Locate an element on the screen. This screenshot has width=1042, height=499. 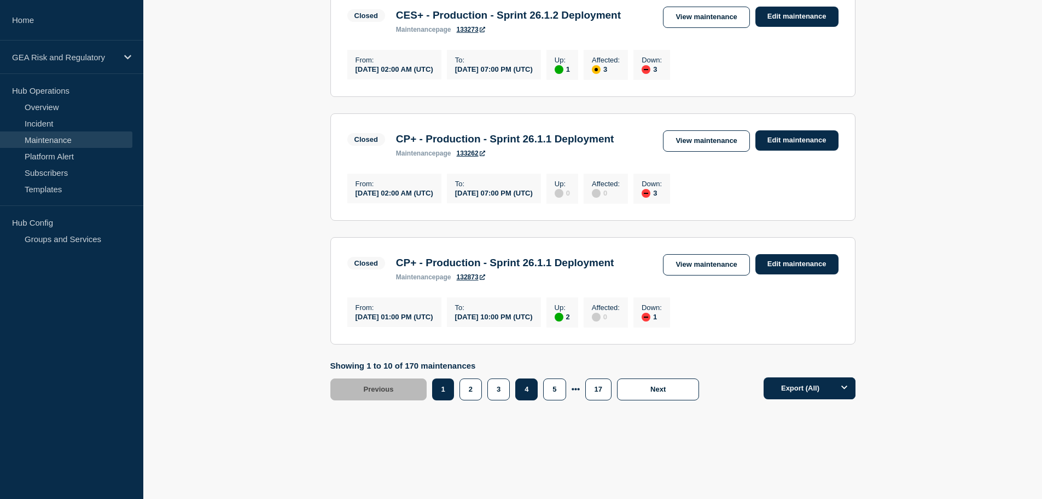
button: 5 is located at coordinates (554, 389).